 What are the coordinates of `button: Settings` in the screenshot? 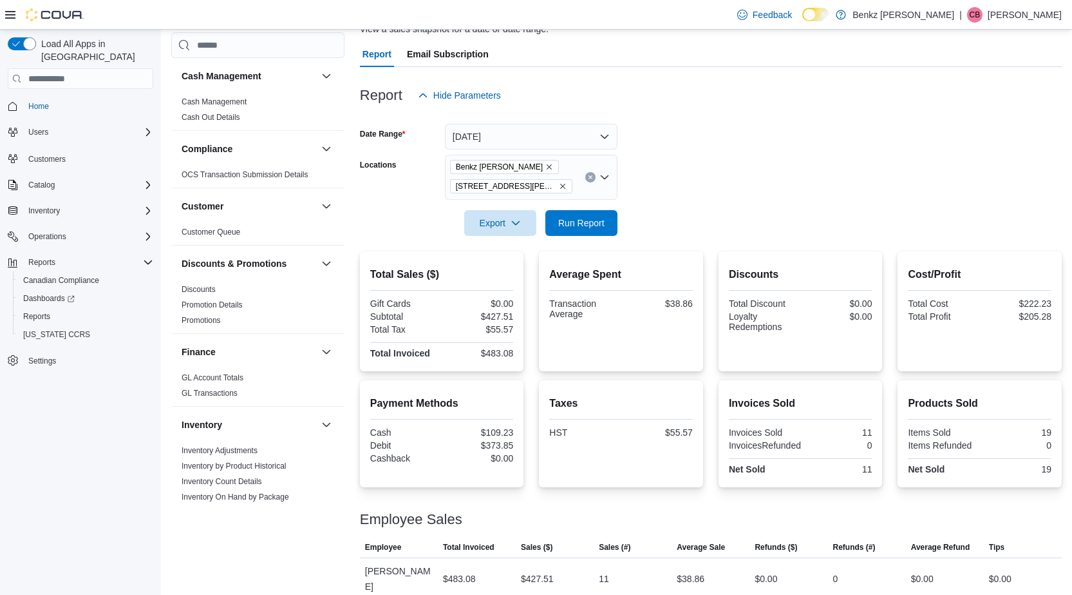 It's located at (81, 360).